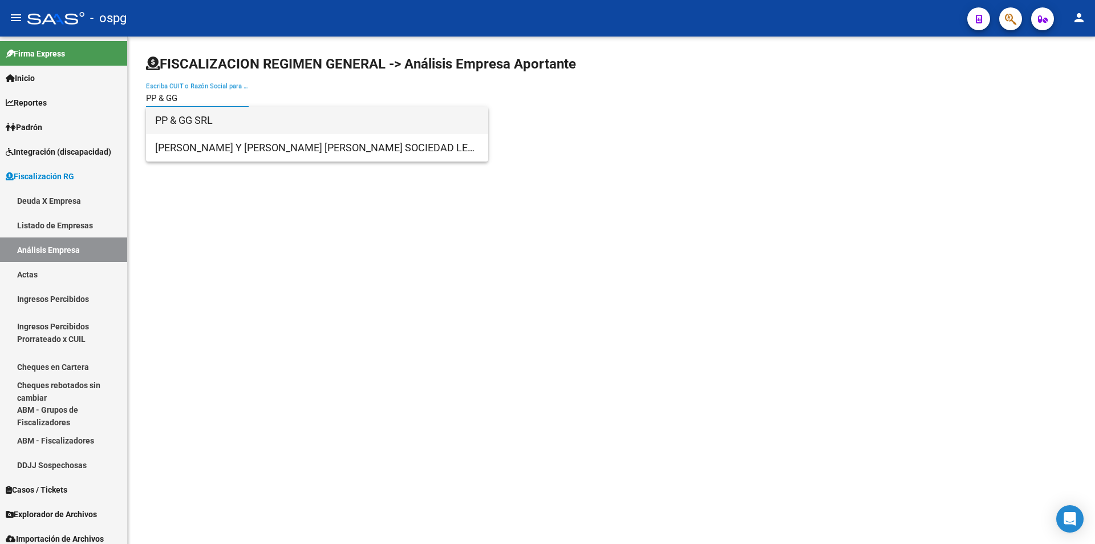 Image resolution: width=1095 pixels, height=544 pixels. I want to click on span: Explorador de Archivos, so click(51, 514).